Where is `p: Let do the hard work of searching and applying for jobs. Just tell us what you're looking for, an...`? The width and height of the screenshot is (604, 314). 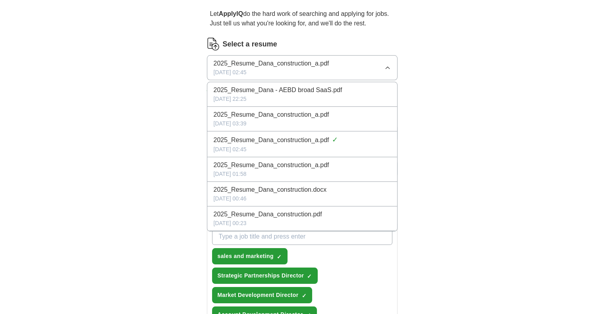
p: Let do the hard work of searching and applying for jobs. Just tell us what you're looking for, an... is located at coordinates (302, 19).